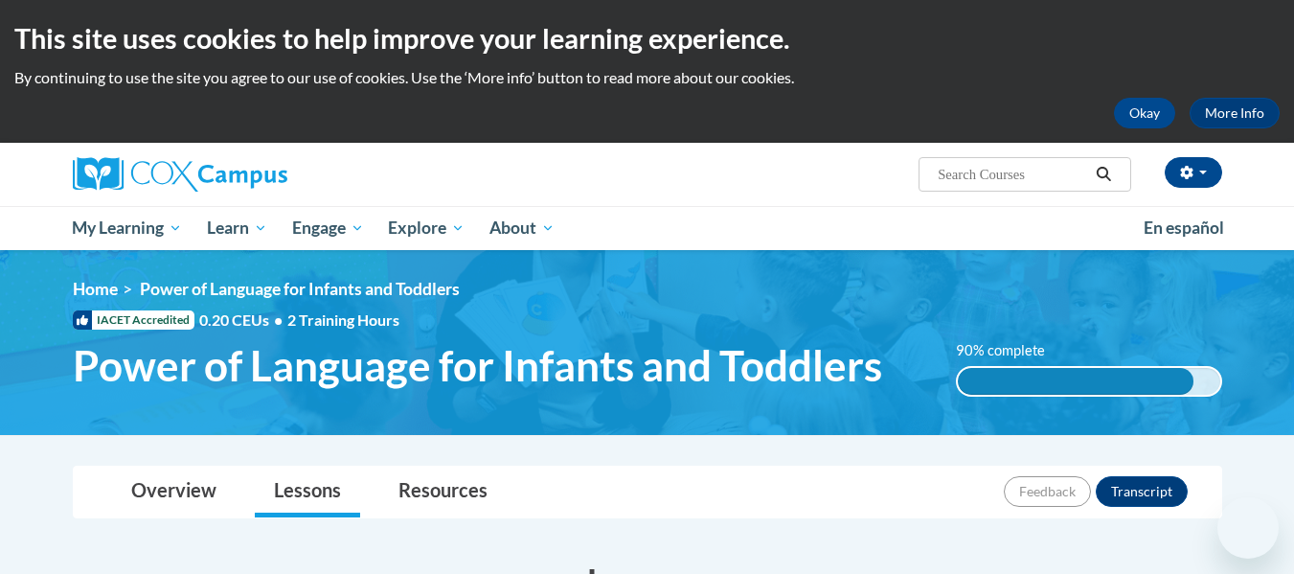 Image resolution: width=1294 pixels, height=574 pixels. Describe the element at coordinates (173, 491) in the screenshot. I see `a: Overview` at that location.